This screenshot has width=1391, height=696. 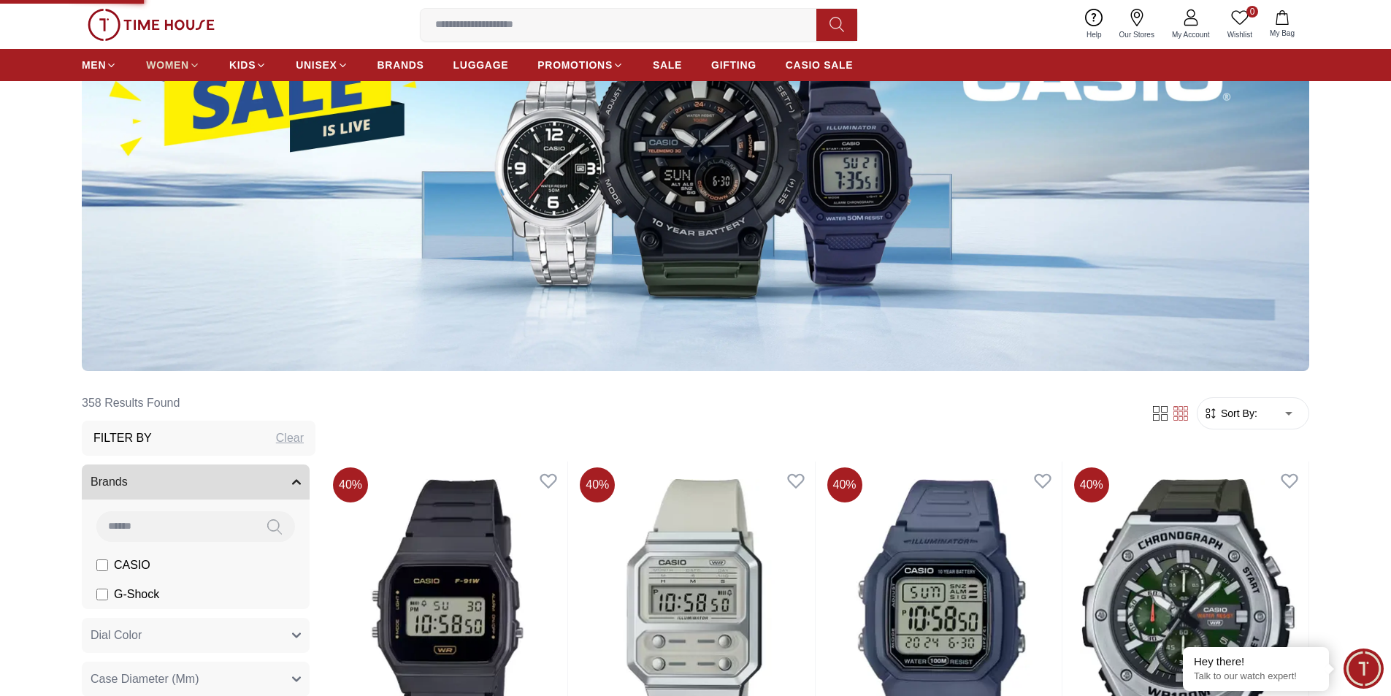 I want to click on span: Case Diameter (Mm), so click(x=145, y=679).